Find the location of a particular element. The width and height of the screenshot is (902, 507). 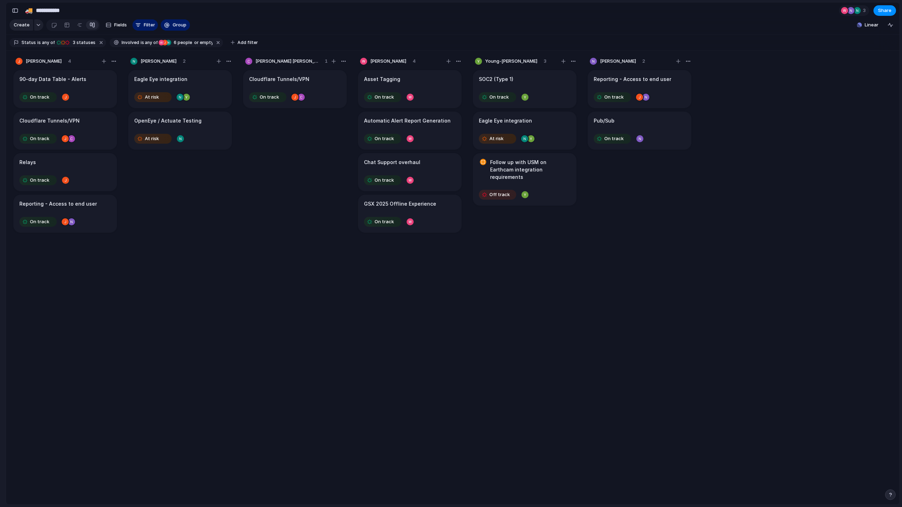

button: Share is located at coordinates (884, 11).